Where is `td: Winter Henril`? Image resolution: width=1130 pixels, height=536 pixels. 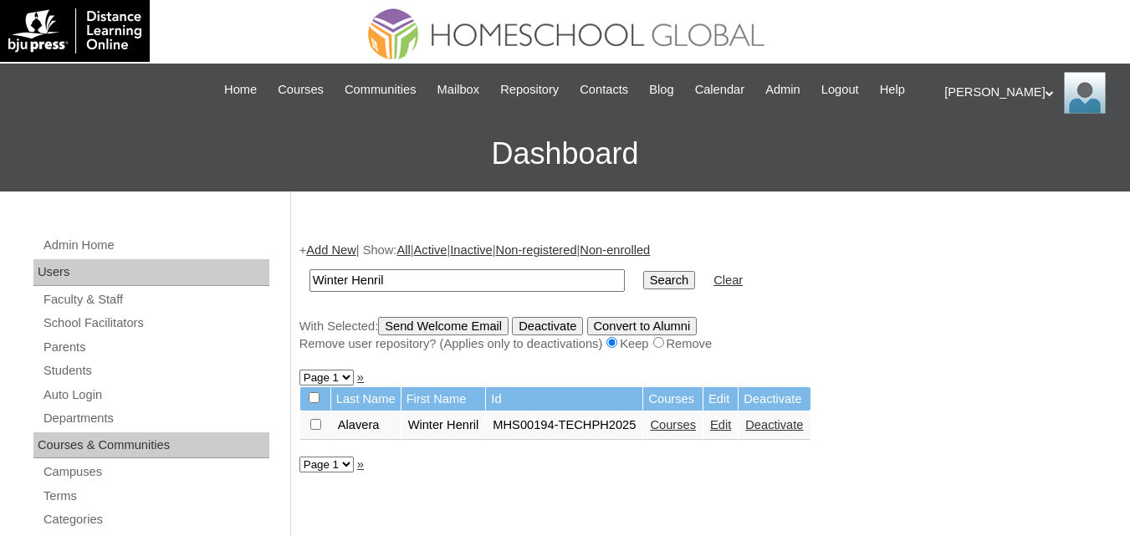
td: Winter Henril is located at coordinates (443, 426).